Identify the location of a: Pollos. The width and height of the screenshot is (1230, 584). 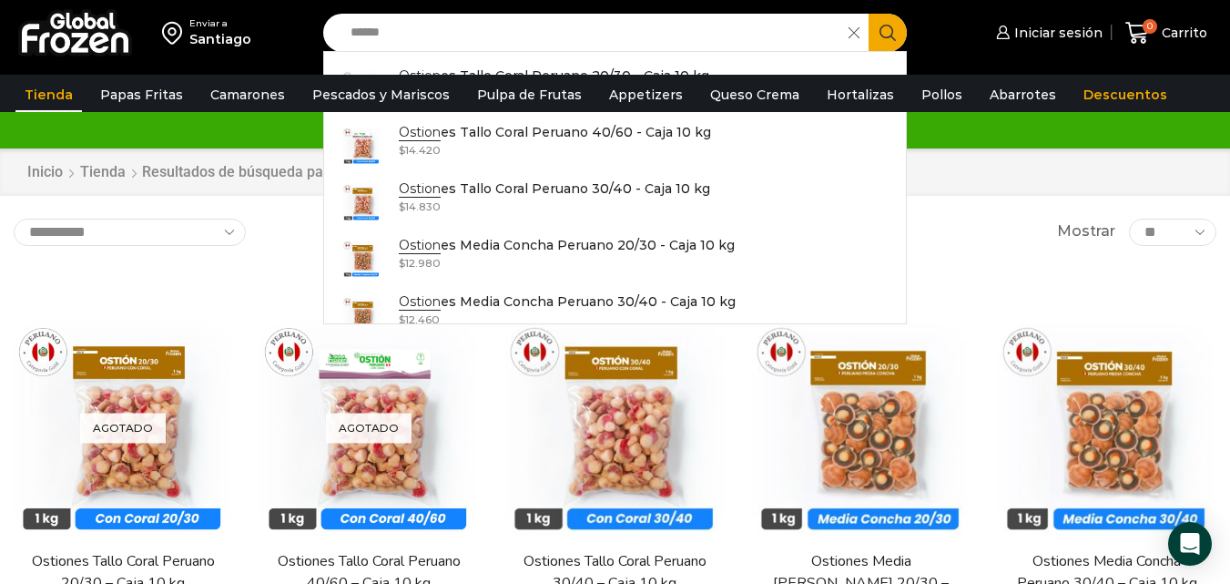
(941, 95).